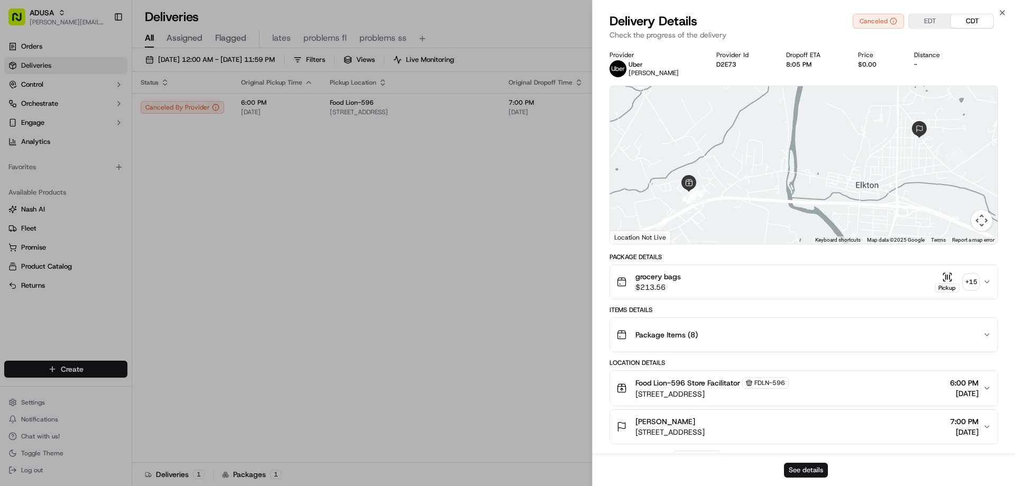 This screenshot has height=486, width=1015. I want to click on a: 📗Knowledge Base, so click(45, 159).